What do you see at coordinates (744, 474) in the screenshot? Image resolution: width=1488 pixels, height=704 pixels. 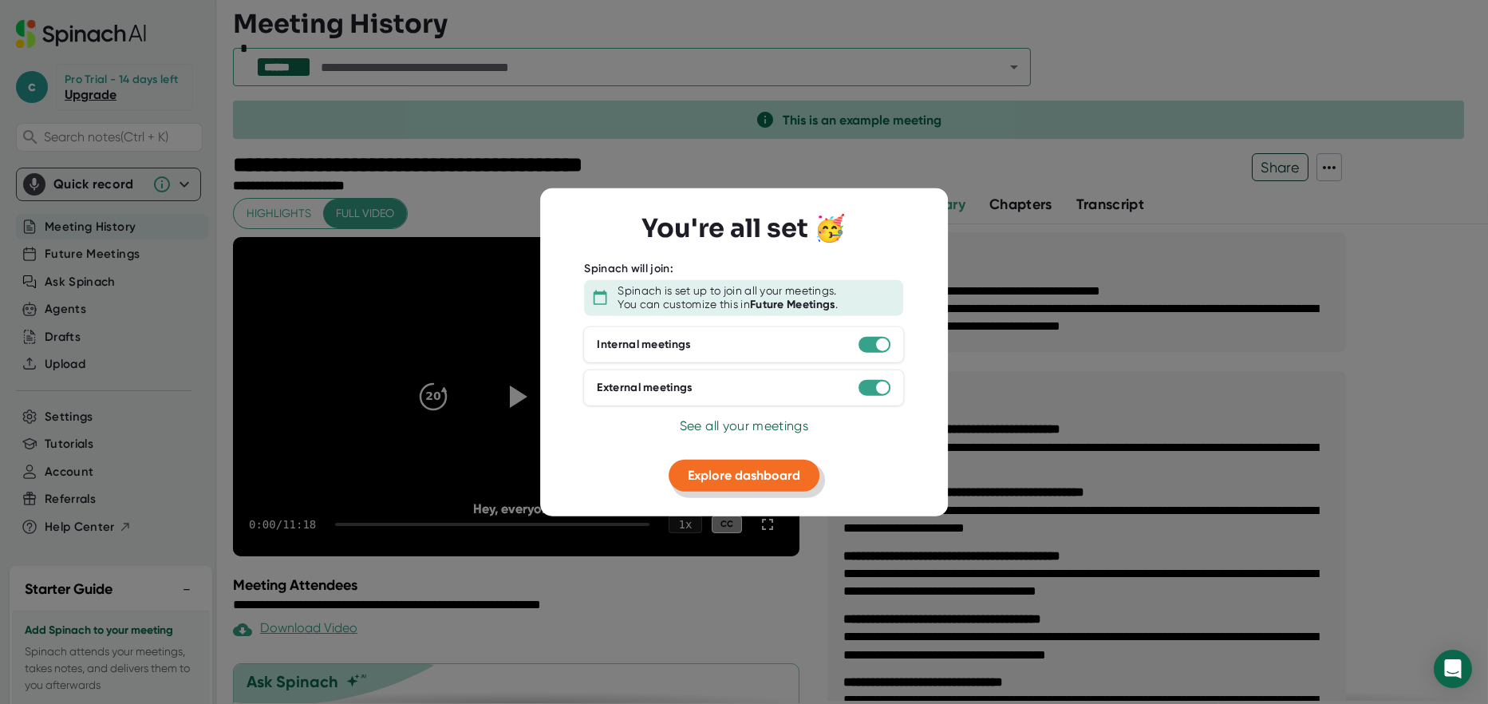 I see `span: Explore dashboard` at bounding box center [744, 474].